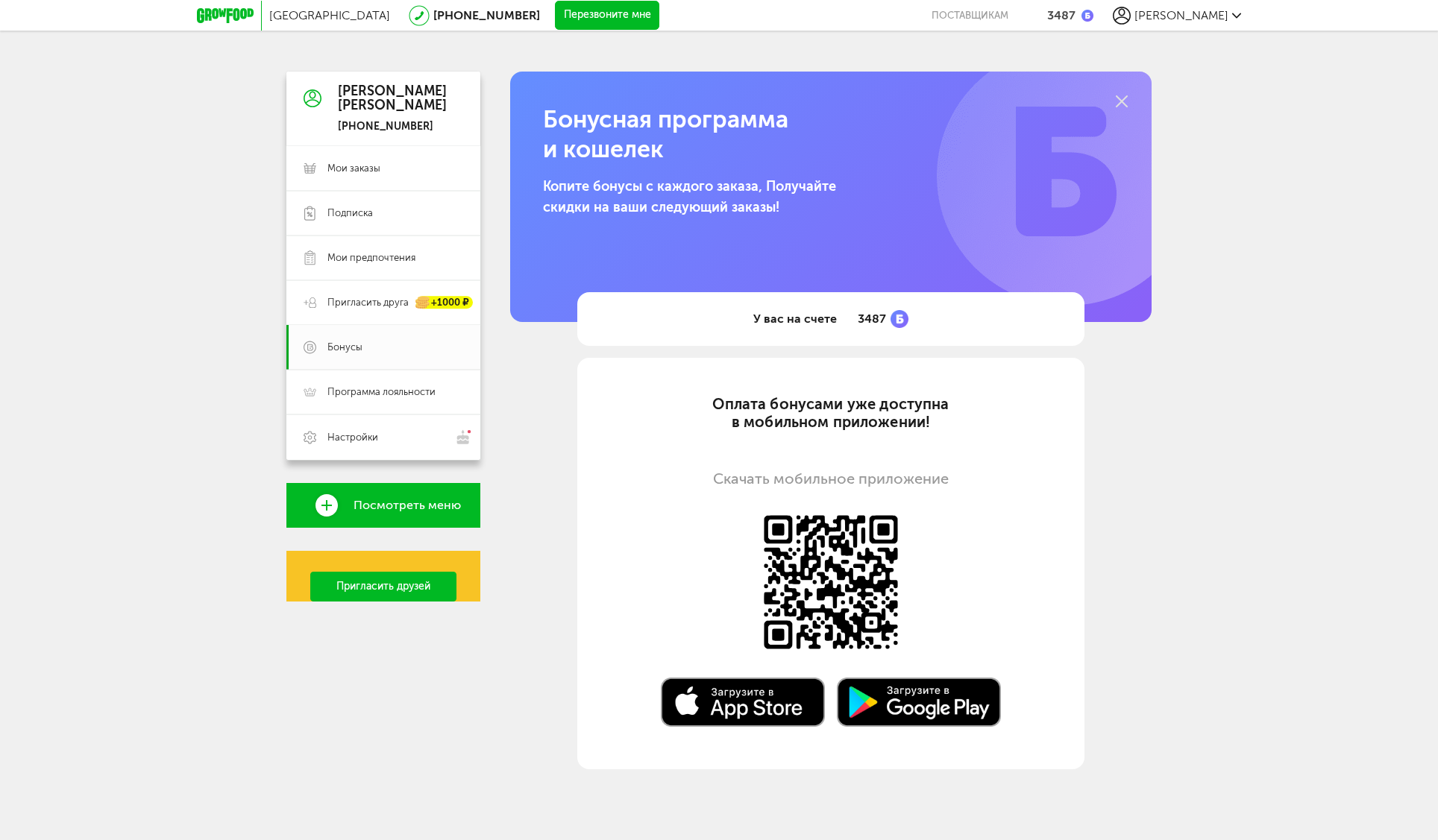 The height and width of the screenshot is (840, 1438). I want to click on span: У вас на счете, so click(795, 319).